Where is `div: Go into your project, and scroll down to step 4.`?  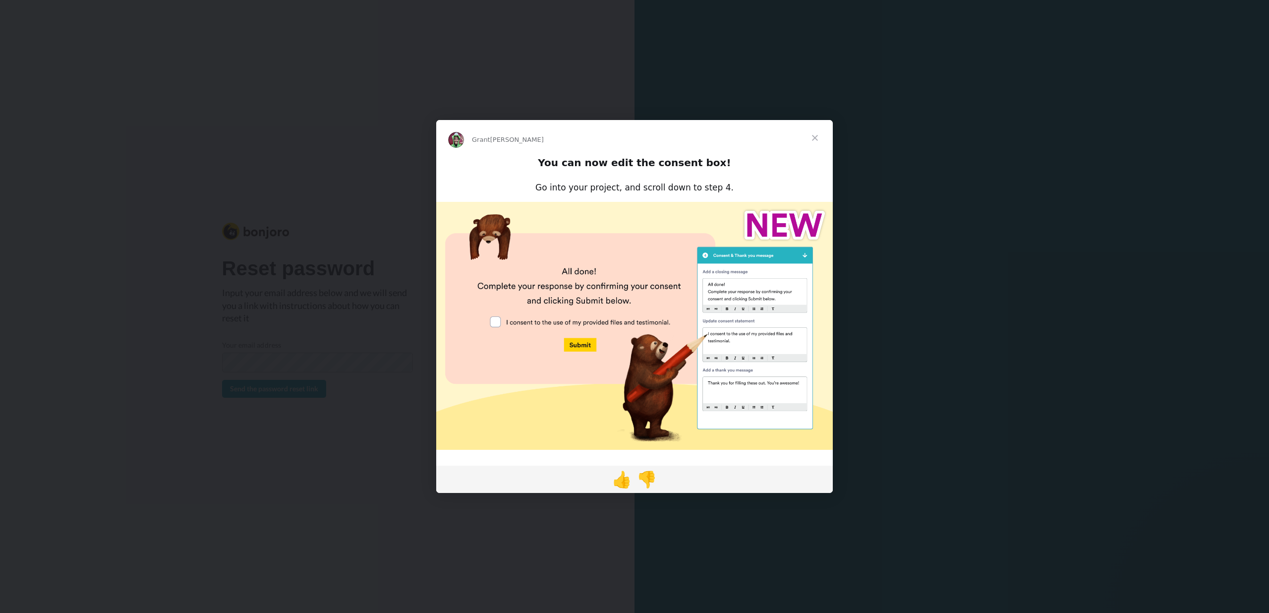 div: Go into your project, and scroll down to step 4. is located at coordinates (634, 188).